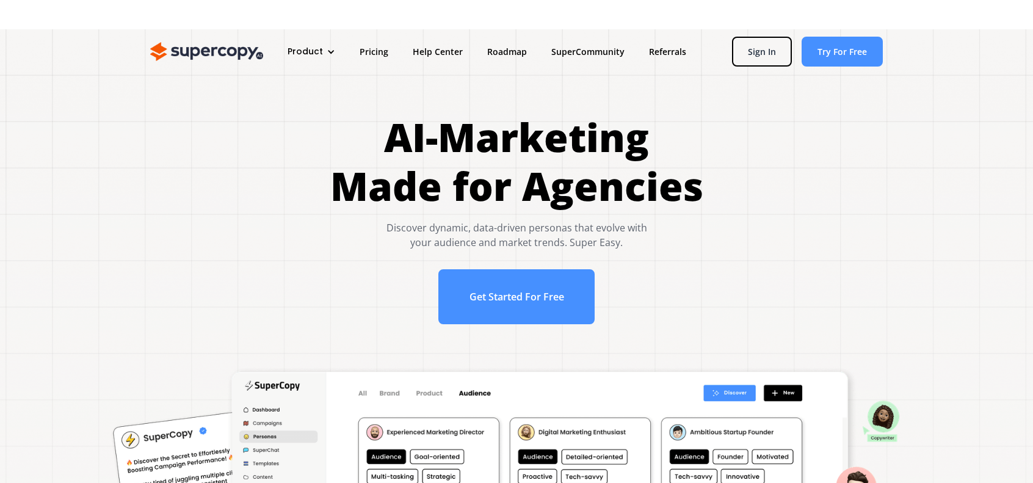 This screenshot has width=1033, height=483. I want to click on a: Sign In, so click(762, 51).